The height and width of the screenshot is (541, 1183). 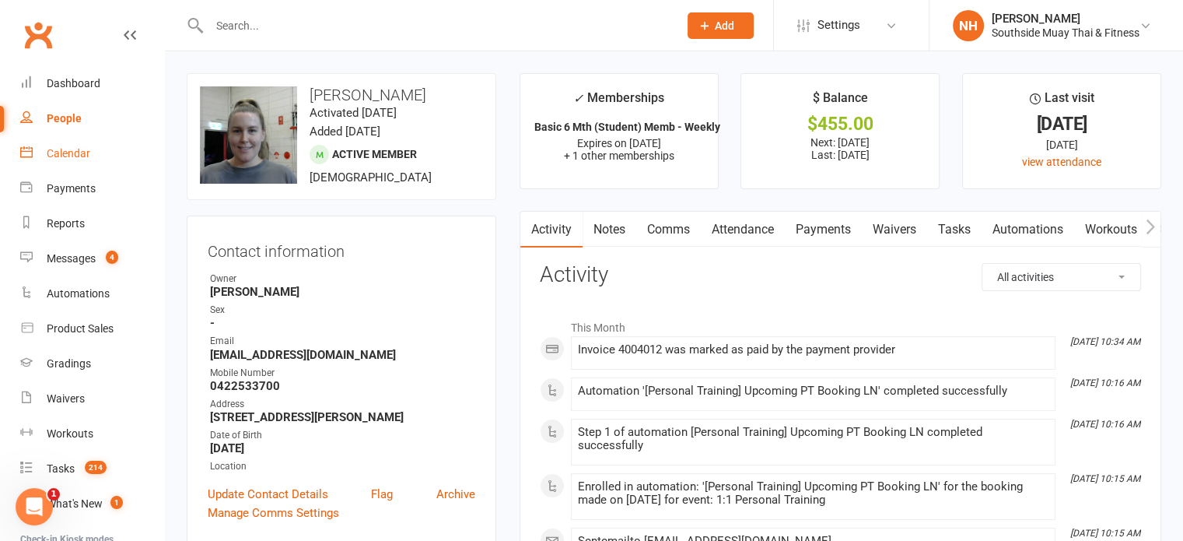 What do you see at coordinates (65, 223) in the screenshot?
I see `div: Reports` at bounding box center [65, 223].